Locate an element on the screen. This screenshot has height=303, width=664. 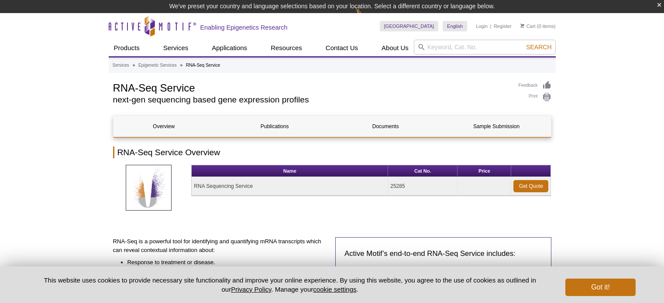
h3: Active Motif’s end-to-end RNA-Seq Service includes: is located at coordinates (443, 254).